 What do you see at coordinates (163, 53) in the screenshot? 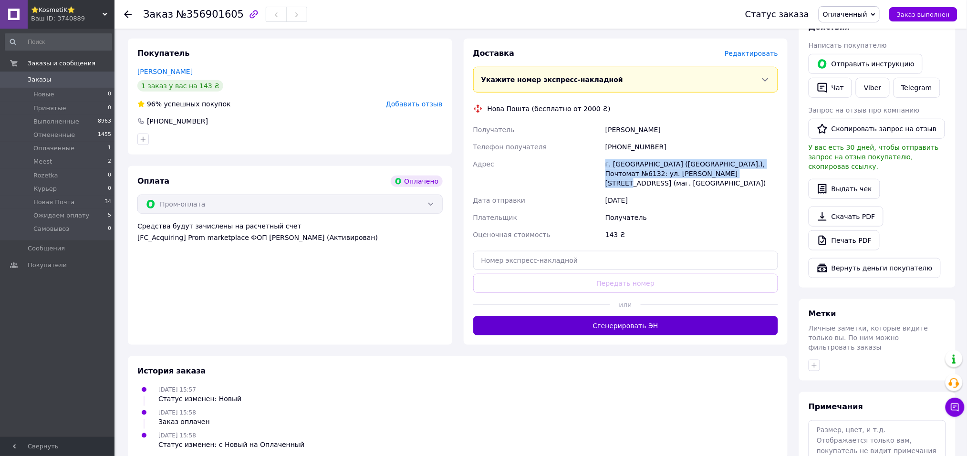
I see `span: Покупатель` at bounding box center [163, 53].